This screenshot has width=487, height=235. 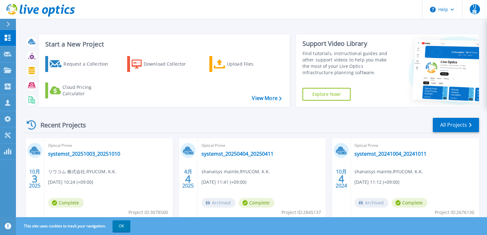 What do you see at coordinates (266, 98) in the screenshot?
I see `a: View More` at bounding box center [266, 98].